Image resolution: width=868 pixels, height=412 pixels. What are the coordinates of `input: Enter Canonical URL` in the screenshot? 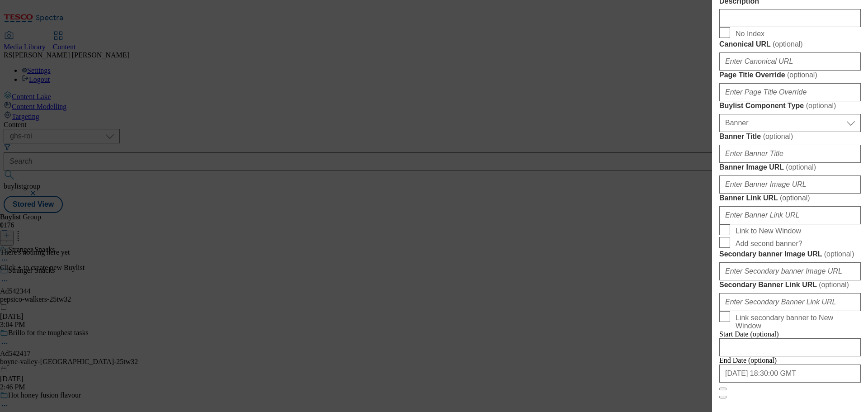 It's located at (789, 61).